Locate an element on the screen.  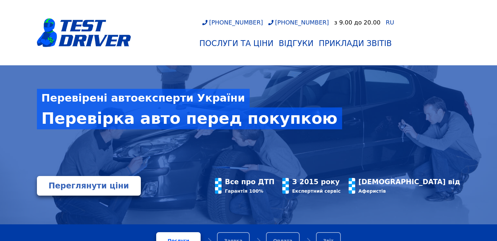
div: Аферистів is located at coordinates (410, 191).